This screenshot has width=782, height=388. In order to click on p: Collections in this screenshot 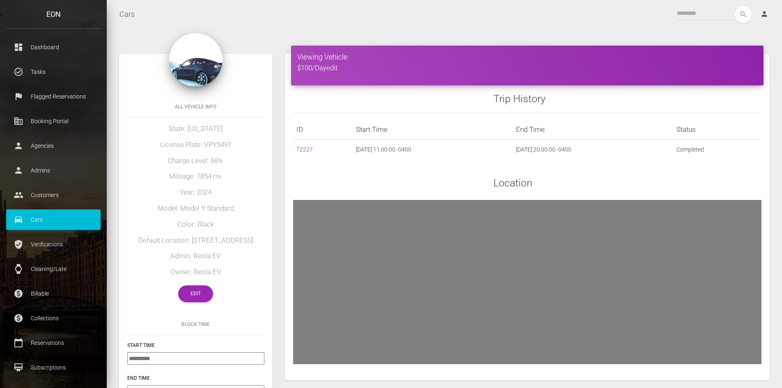, I will do `click(53, 318)`.